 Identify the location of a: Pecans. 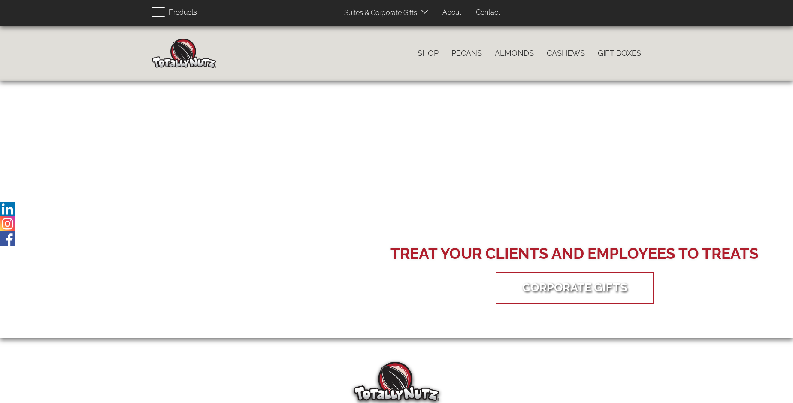
(467, 53).